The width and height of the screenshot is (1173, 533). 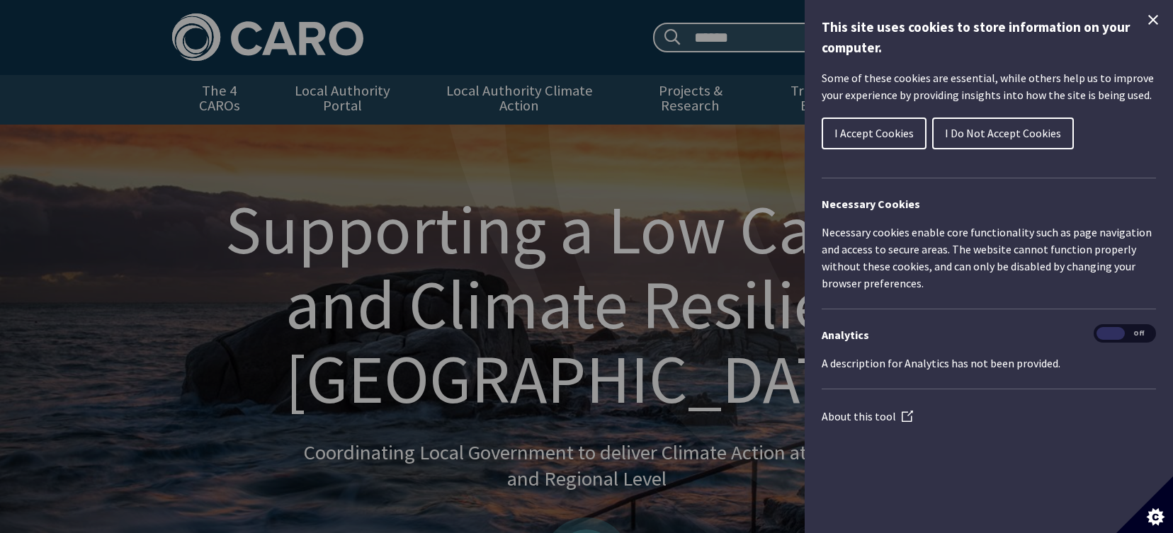 What do you see at coordinates (1145, 505) in the screenshot?
I see `button: Set cookie preferences` at bounding box center [1145, 505].